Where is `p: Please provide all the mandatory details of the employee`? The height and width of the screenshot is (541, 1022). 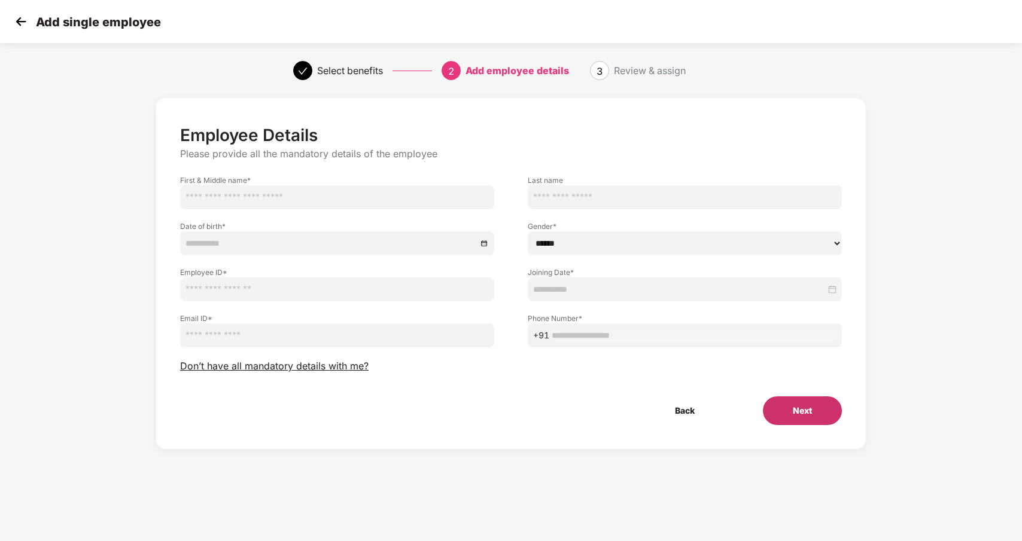
p: Please provide all the mandatory details of the employee is located at coordinates (511, 154).